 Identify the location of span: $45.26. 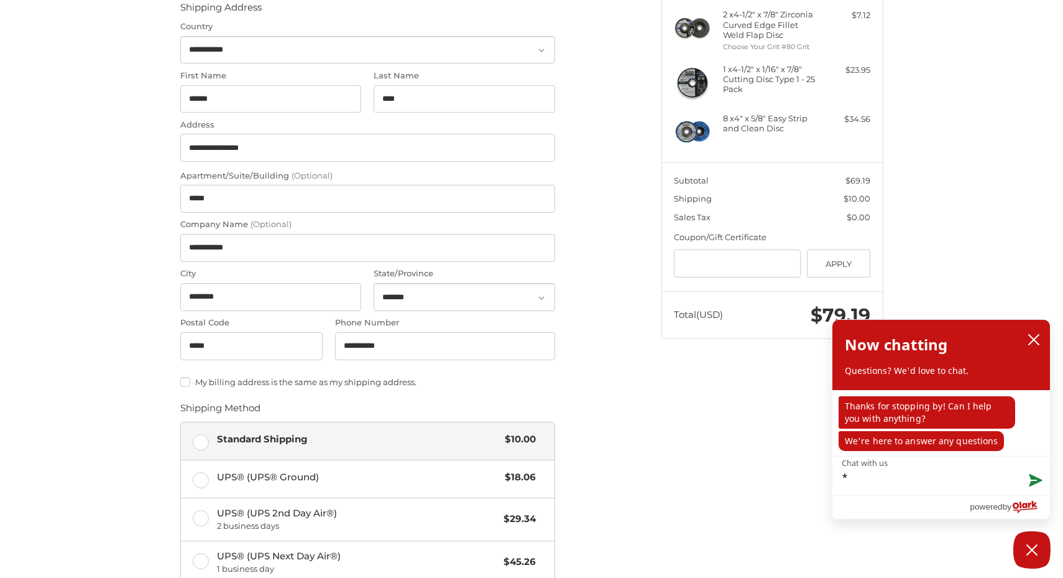
(517, 562).